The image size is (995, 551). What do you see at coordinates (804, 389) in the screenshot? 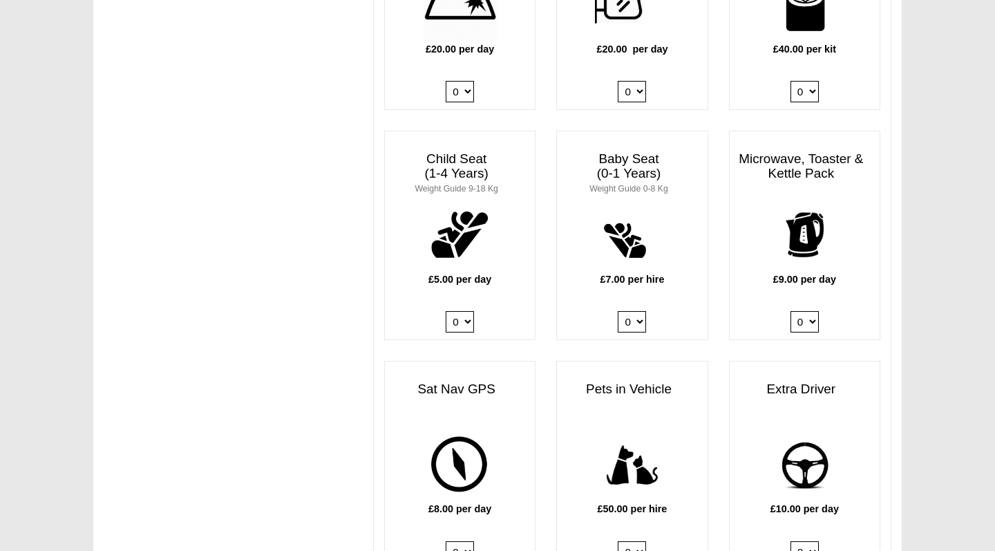
I see `h3: Extra Driver` at bounding box center [804, 389].